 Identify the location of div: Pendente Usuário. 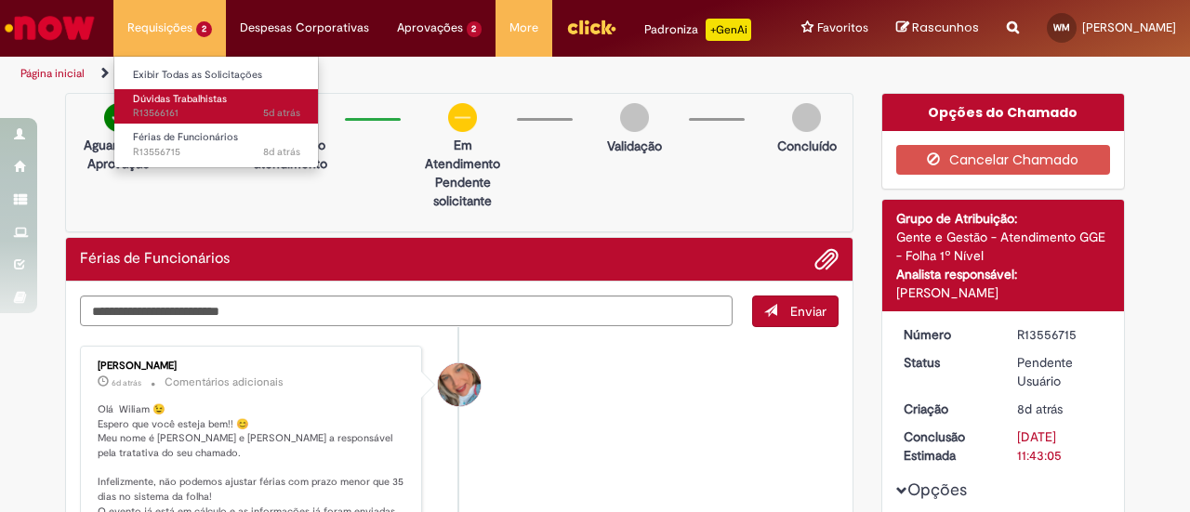
(1060, 372).